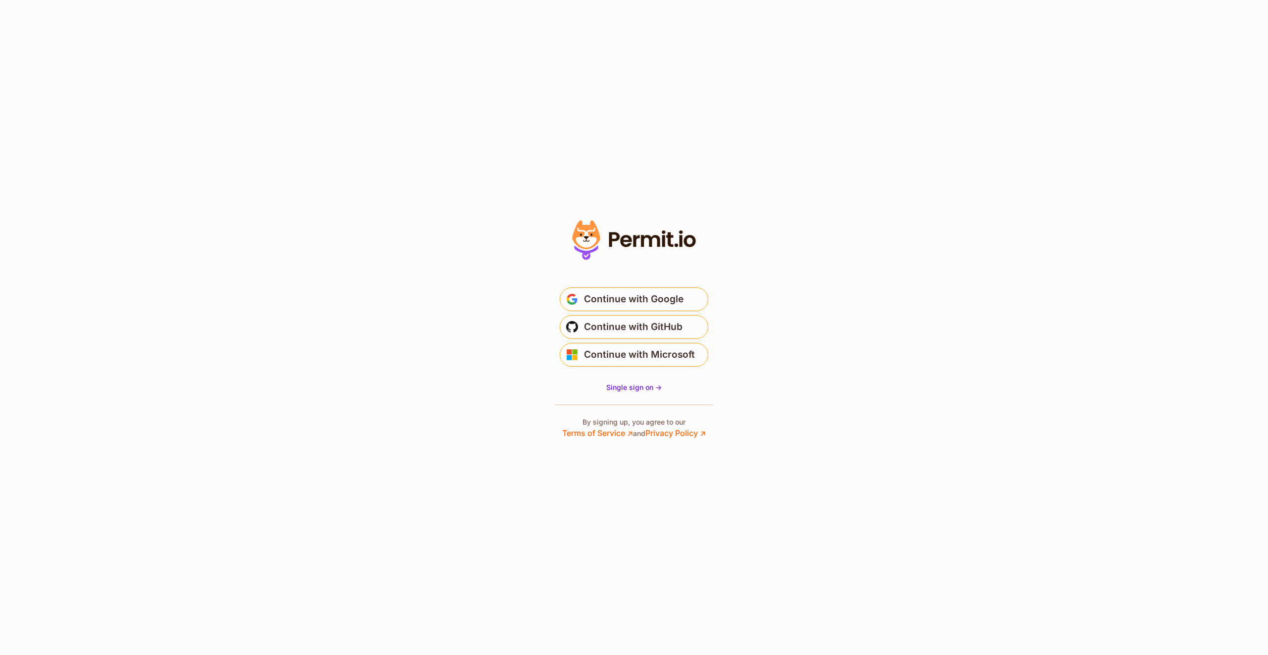 This screenshot has height=655, width=1268. What do you see at coordinates (634, 387) in the screenshot?
I see `a: Single sign on ->` at bounding box center [634, 387].